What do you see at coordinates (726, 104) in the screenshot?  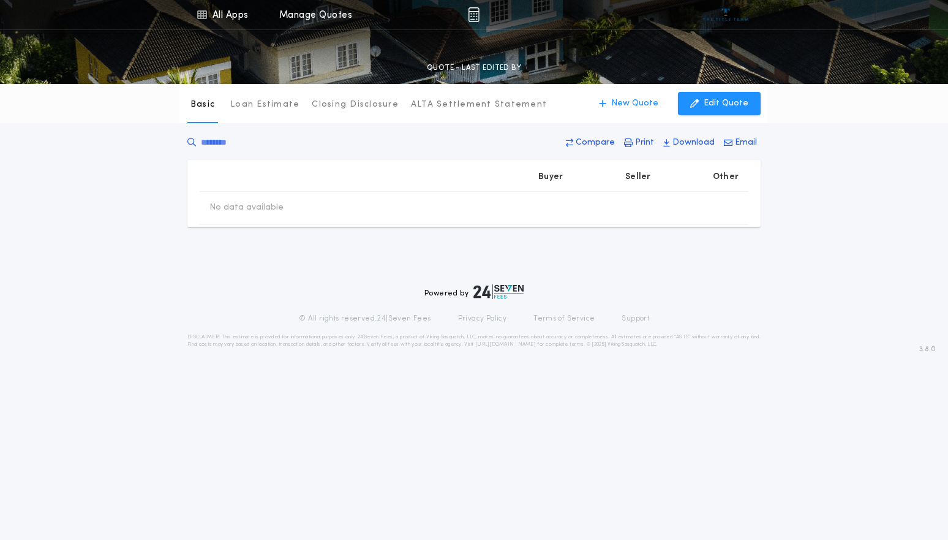 I see `p: Edit Quote` at bounding box center [726, 104].